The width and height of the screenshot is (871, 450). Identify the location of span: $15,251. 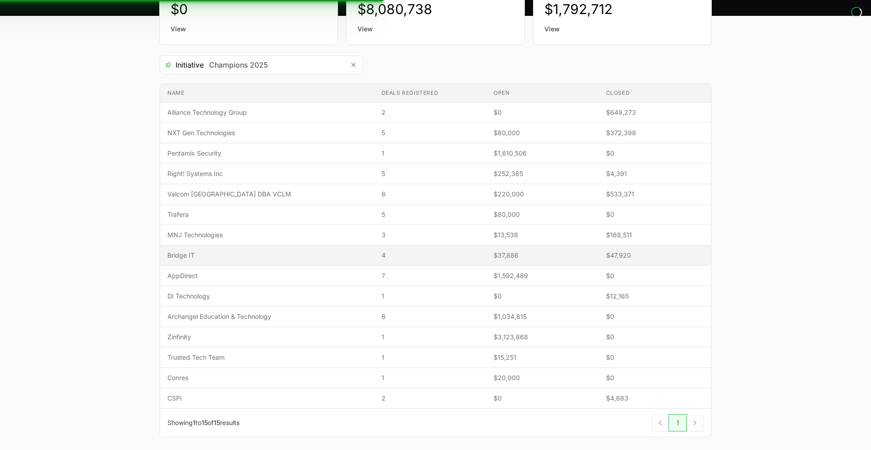
(542, 358).